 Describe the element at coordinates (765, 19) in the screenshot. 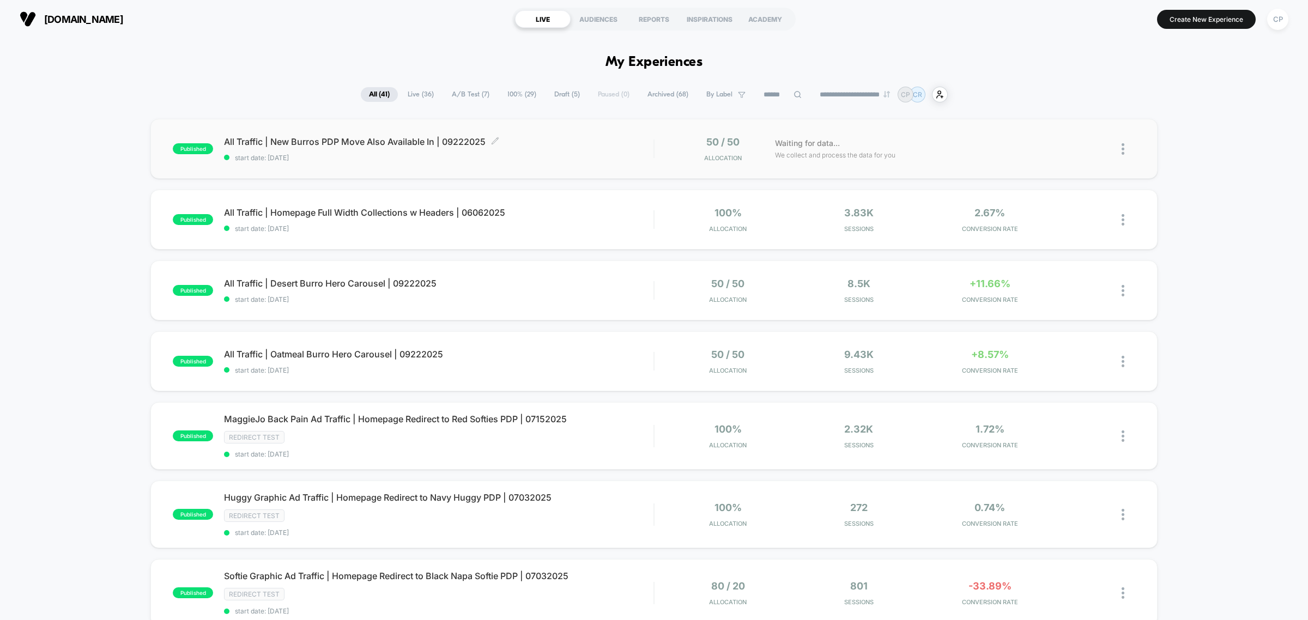

I see `div: ACADEMY` at that location.